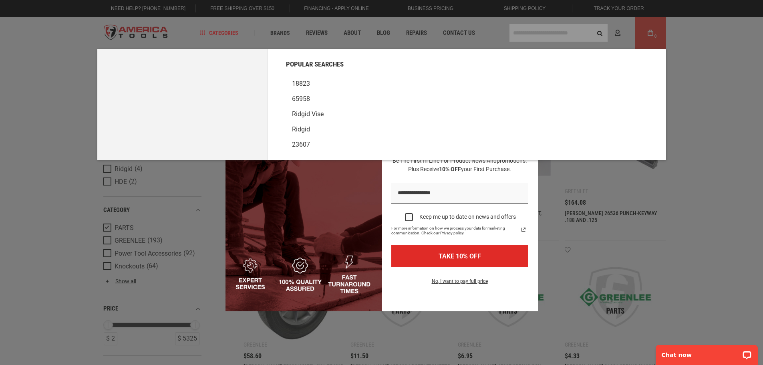 Image resolution: width=763 pixels, height=365 pixels. What do you see at coordinates (524, 230) in the screenshot?
I see `svg: link icon` at bounding box center [524, 230].